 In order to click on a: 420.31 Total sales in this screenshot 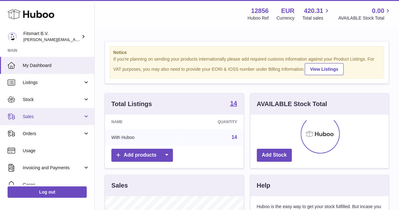, I will do `click(316, 14)`.